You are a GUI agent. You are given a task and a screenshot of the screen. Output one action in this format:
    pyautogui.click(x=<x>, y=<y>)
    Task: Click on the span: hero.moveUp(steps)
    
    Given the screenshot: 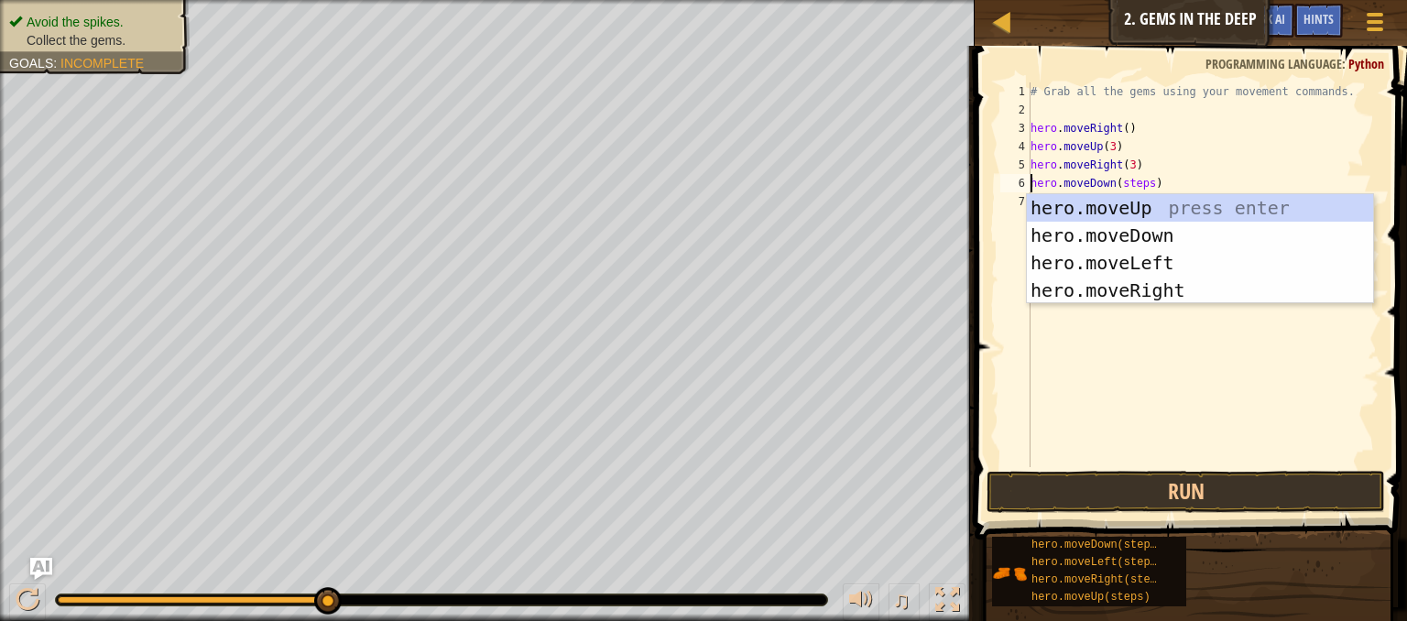 What is the action you would take?
    pyautogui.click(x=1091, y=597)
    